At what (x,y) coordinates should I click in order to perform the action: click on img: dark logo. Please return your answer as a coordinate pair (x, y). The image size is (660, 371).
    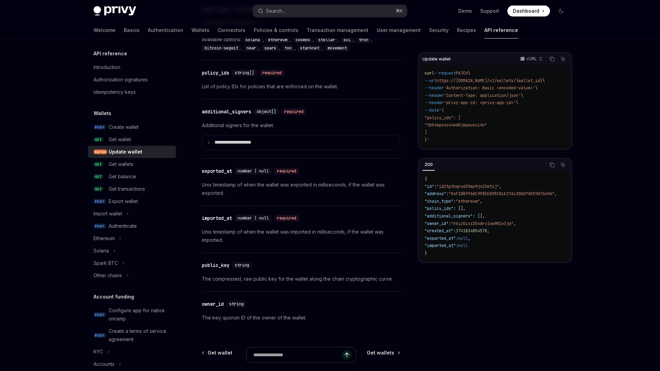
    Looking at the image, I should click on (115, 11).